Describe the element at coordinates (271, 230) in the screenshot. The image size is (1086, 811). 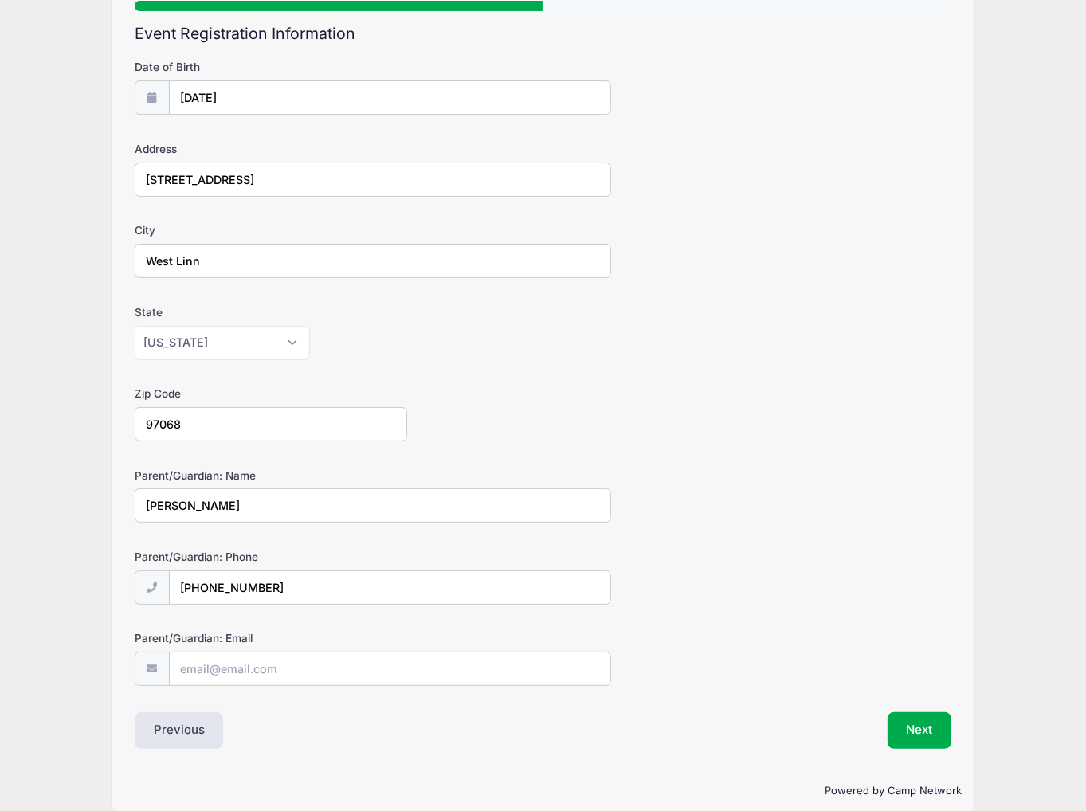
I see `label: City` at that location.